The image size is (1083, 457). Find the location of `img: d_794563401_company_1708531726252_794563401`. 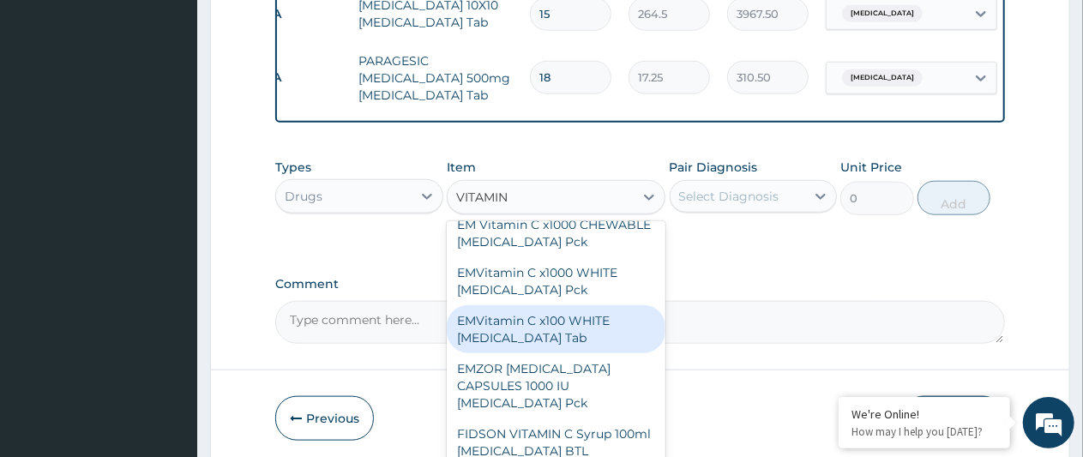

img: d_794563401_company_1708531726252_794563401 is located at coordinates (51, 107).